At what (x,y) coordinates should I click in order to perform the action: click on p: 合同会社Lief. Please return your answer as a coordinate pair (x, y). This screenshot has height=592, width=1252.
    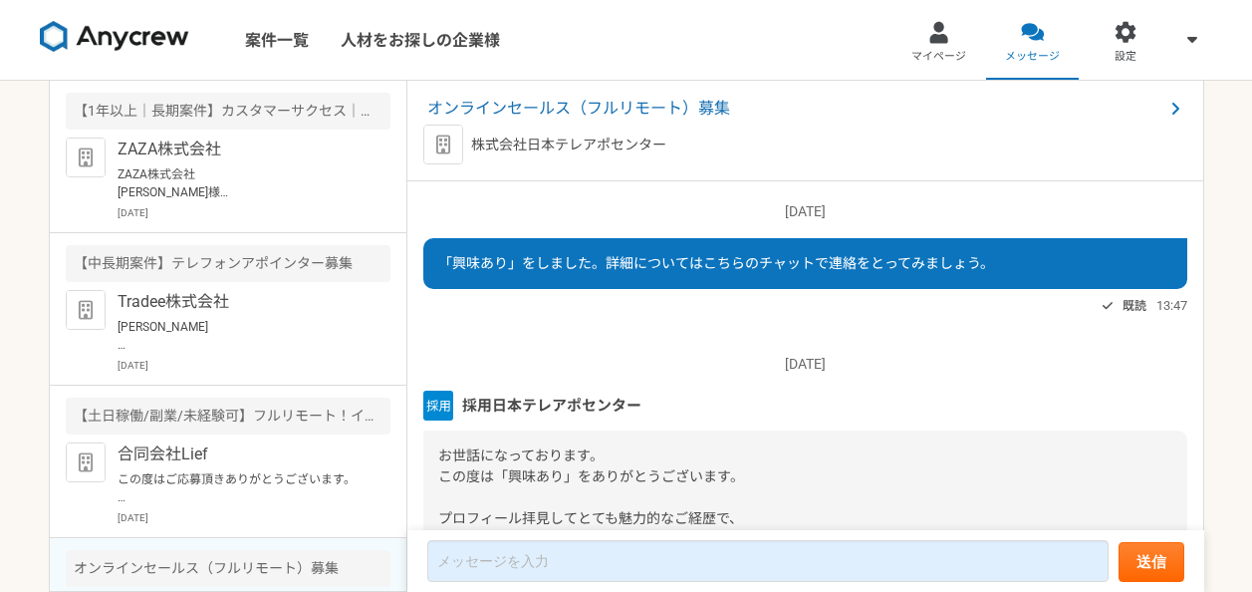
    Looking at the image, I should click on (240, 454).